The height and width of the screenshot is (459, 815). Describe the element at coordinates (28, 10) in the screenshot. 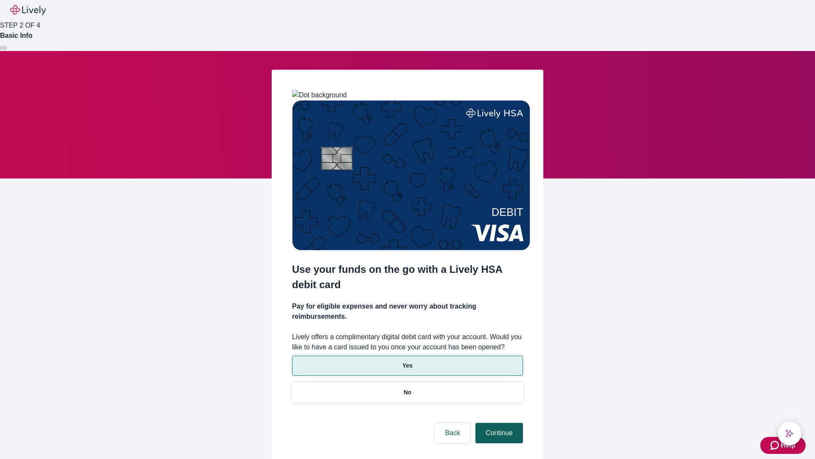

I see `img: Lively` at that location.